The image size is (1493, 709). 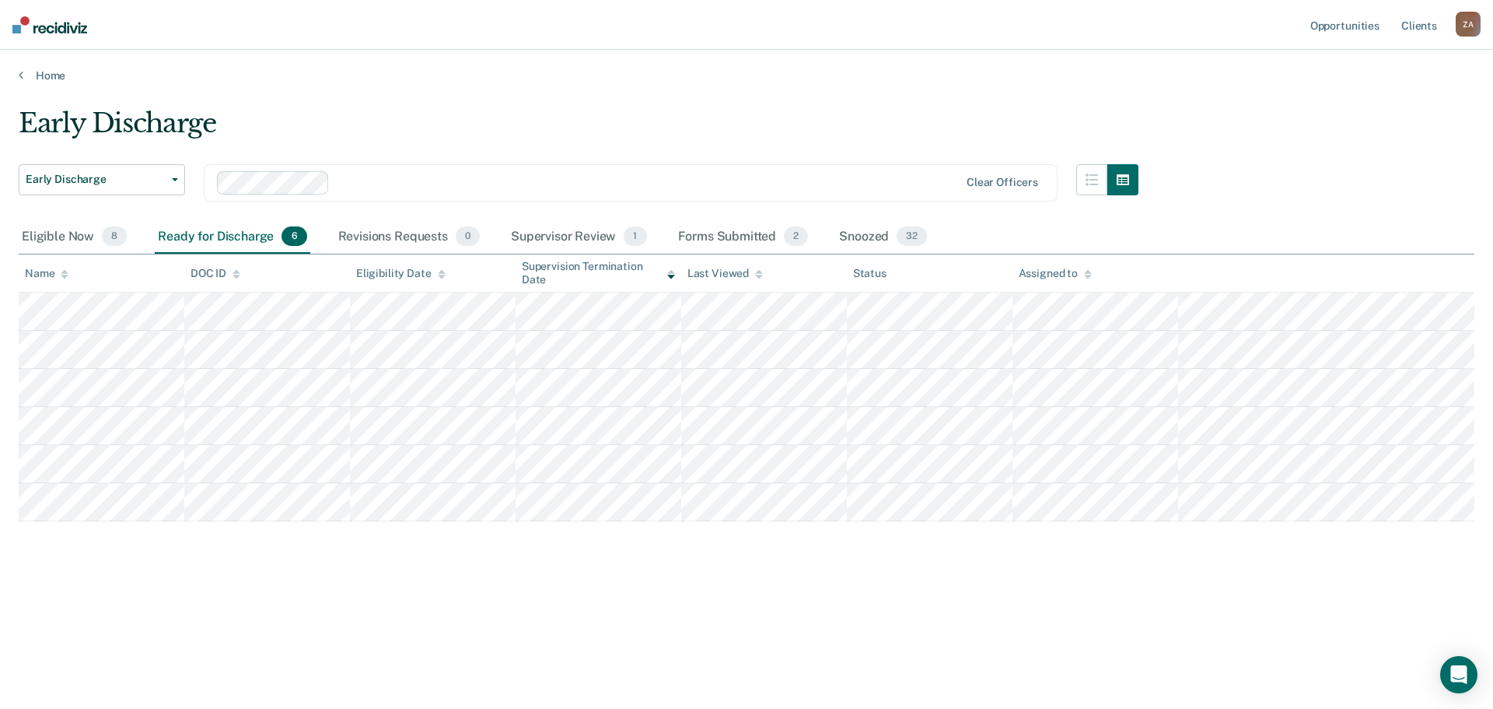 What do you see at coordinates (747, 75) in the screenshot?
I see `a: Home` at bounding box center [747, 75].